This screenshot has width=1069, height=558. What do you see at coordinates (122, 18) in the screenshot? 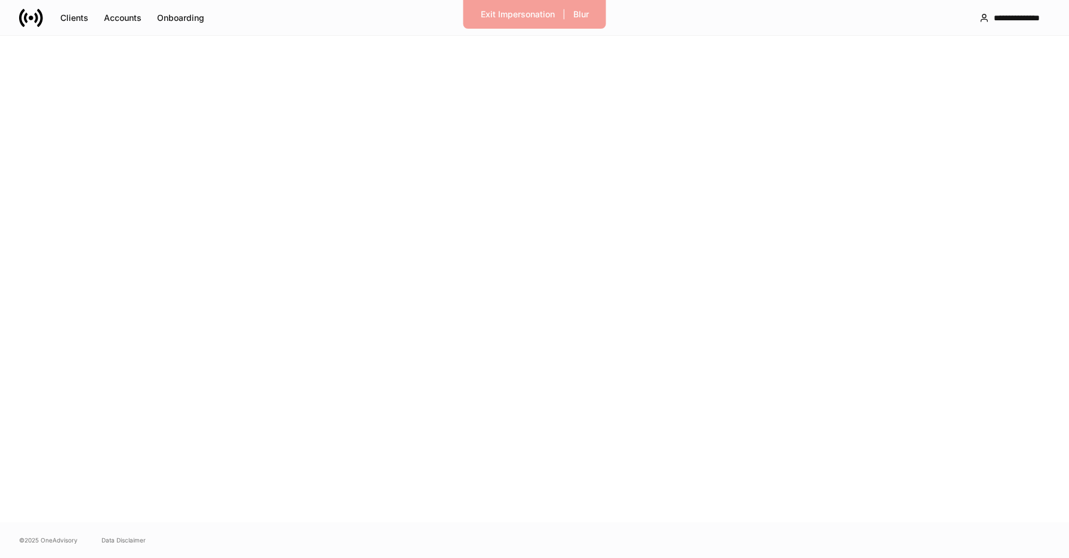
I see `button: Accounts` at bounding box center [122, 18].